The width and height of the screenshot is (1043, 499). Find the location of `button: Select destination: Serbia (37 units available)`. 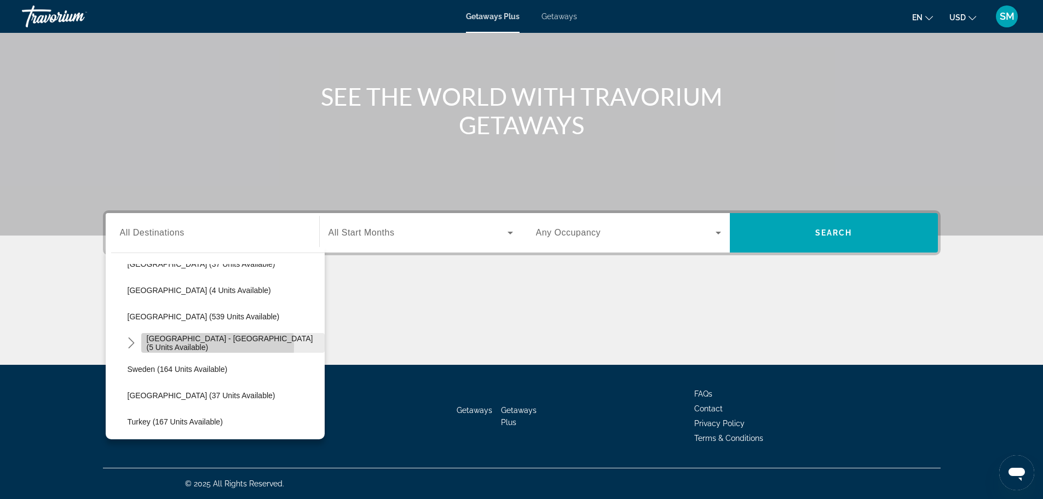

button: Select destination: Serbia (37 units available) is located at coordinates (223, 264).